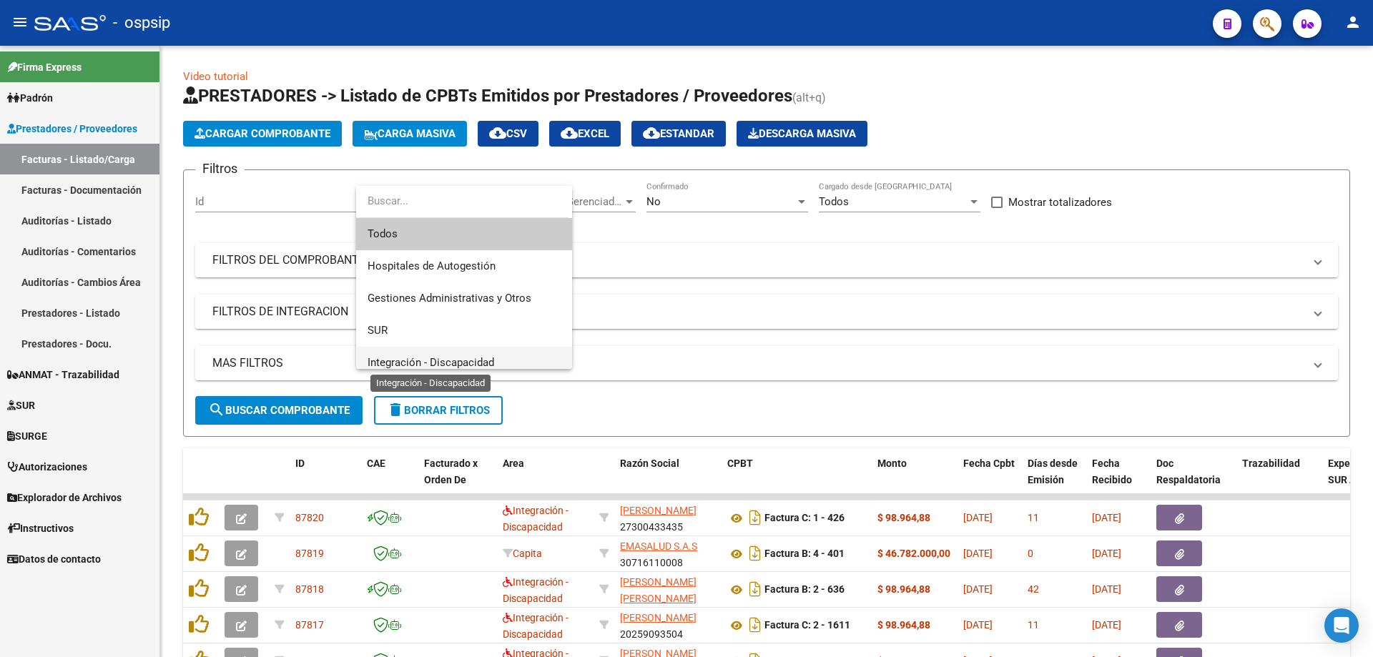 The width and height of the screenshot is (1373, 657). Describe the element at coordinates (1341, 626) in the screenshot. I see `div: Open Intercom Messenger` at that location.